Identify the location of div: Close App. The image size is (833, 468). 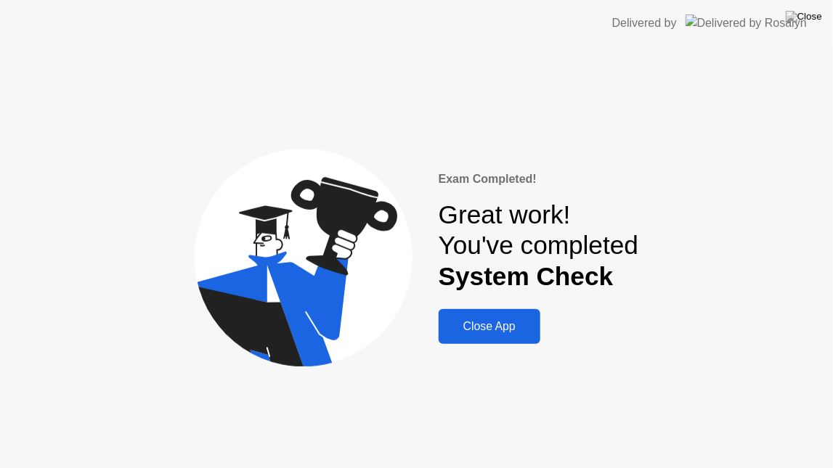
(489, 327).